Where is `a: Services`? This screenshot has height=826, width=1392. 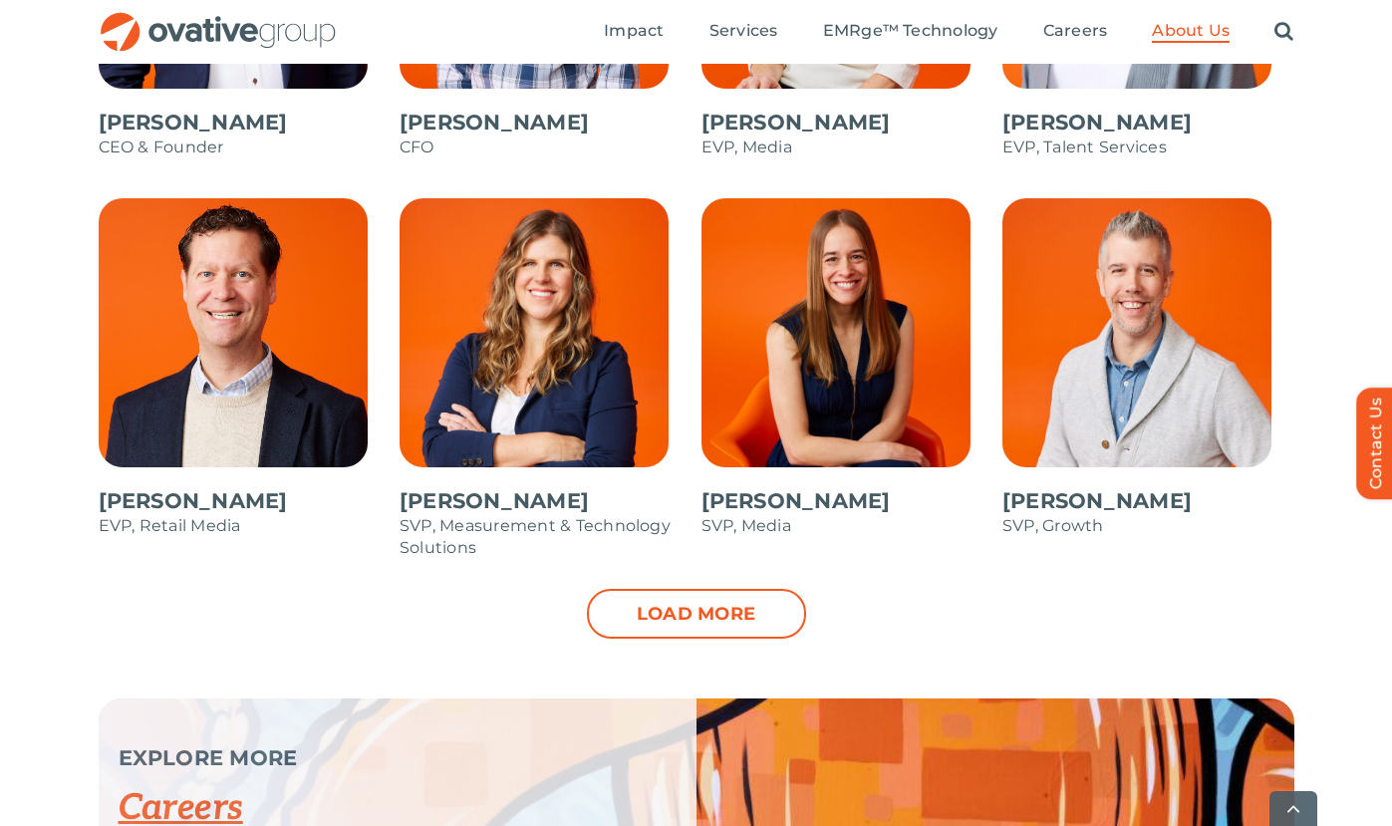
a: Services is located at coordinates (744, 32).